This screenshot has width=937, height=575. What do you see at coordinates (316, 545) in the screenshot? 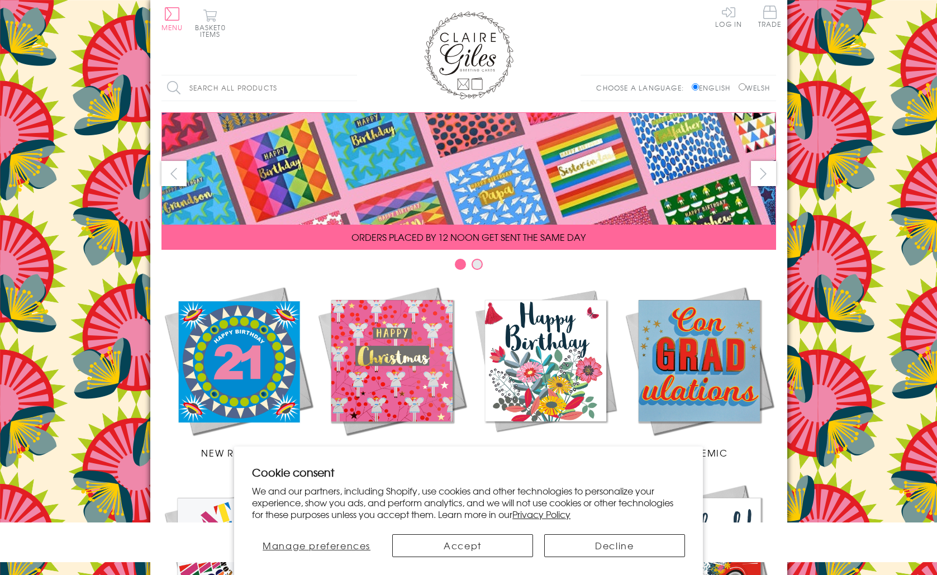
I see `span: Manage preferences` at bounding box center [316, 545].